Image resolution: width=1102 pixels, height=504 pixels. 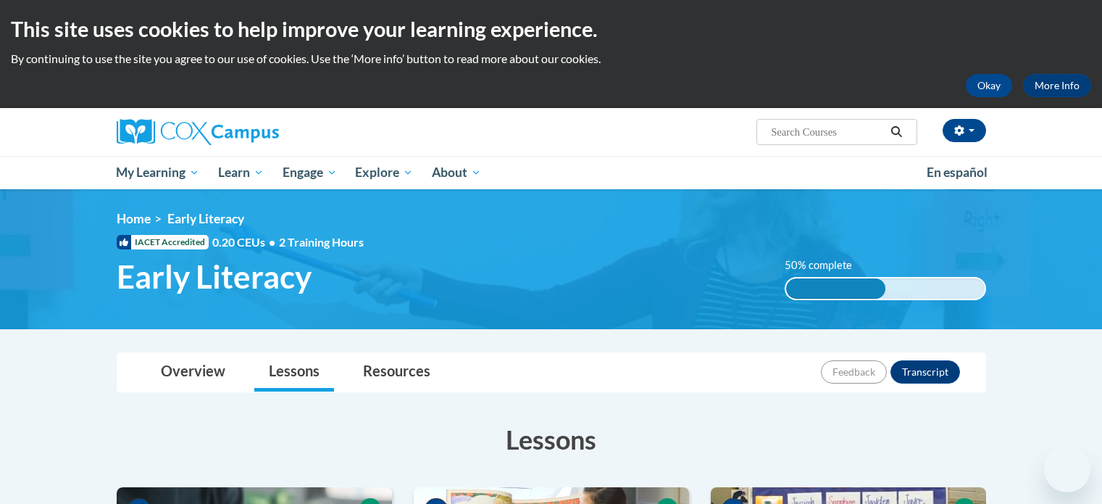 What do you see at coordinates (254, 132) in the screenshot?
I see `a: Cox Campus` at bounding box center [254, 132].